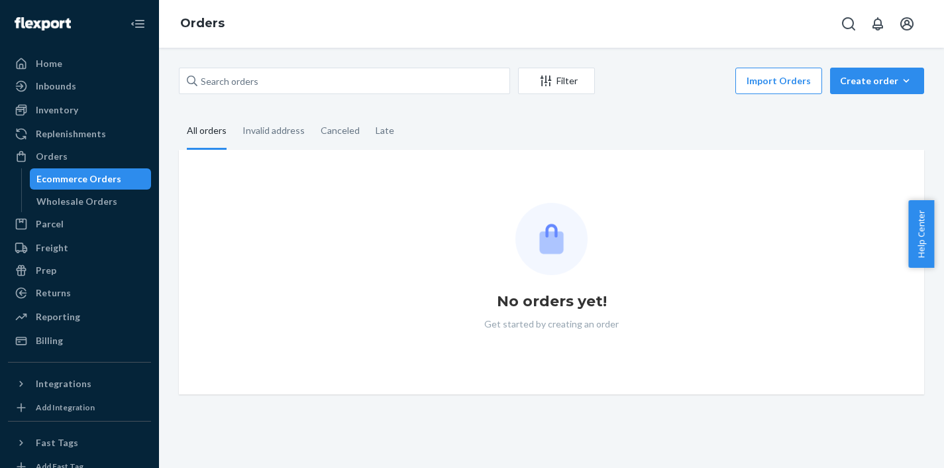  I want to click on div: Wholesale Orders, so click(77, 201).